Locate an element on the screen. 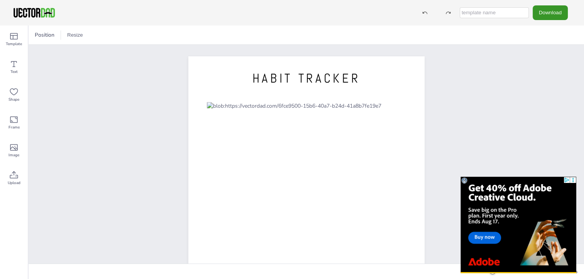 This screenshot has width=584, height=279. span: Shape is located at coordinates (14, 100).